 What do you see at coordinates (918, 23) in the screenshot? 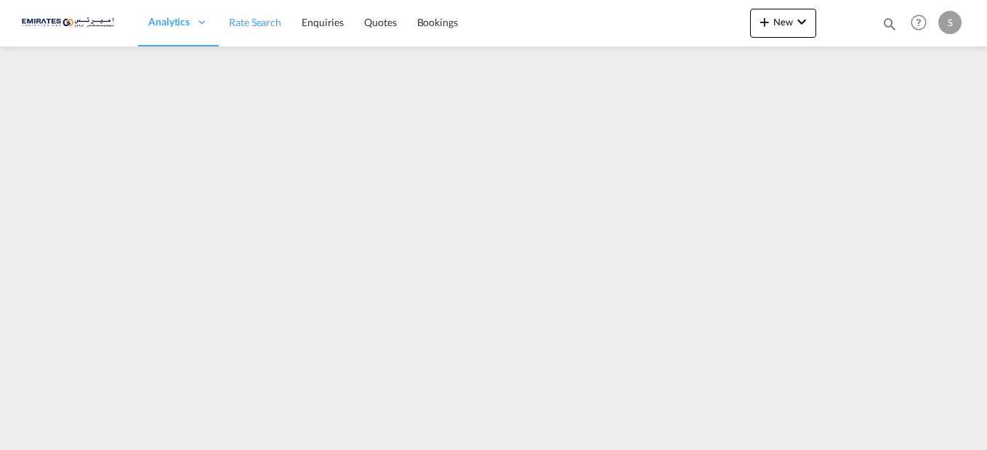
I see `span: Help` at bounding box center [918, 23].